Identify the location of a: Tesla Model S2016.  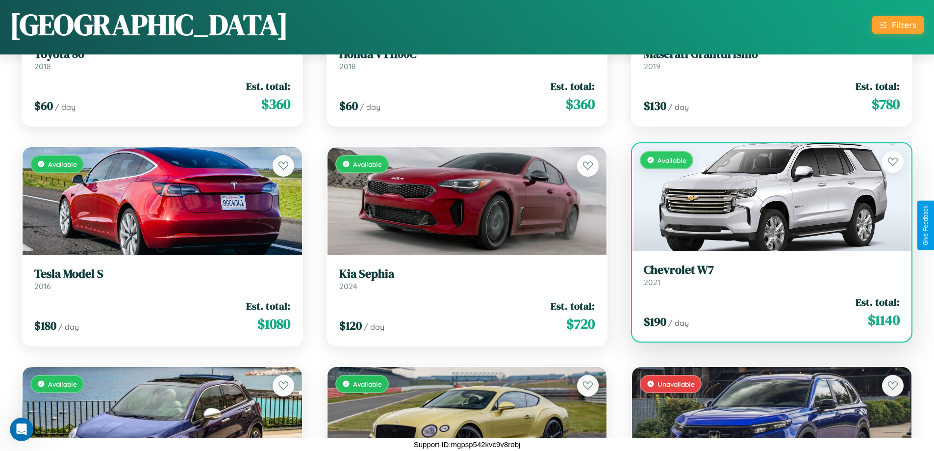
(162, 278).